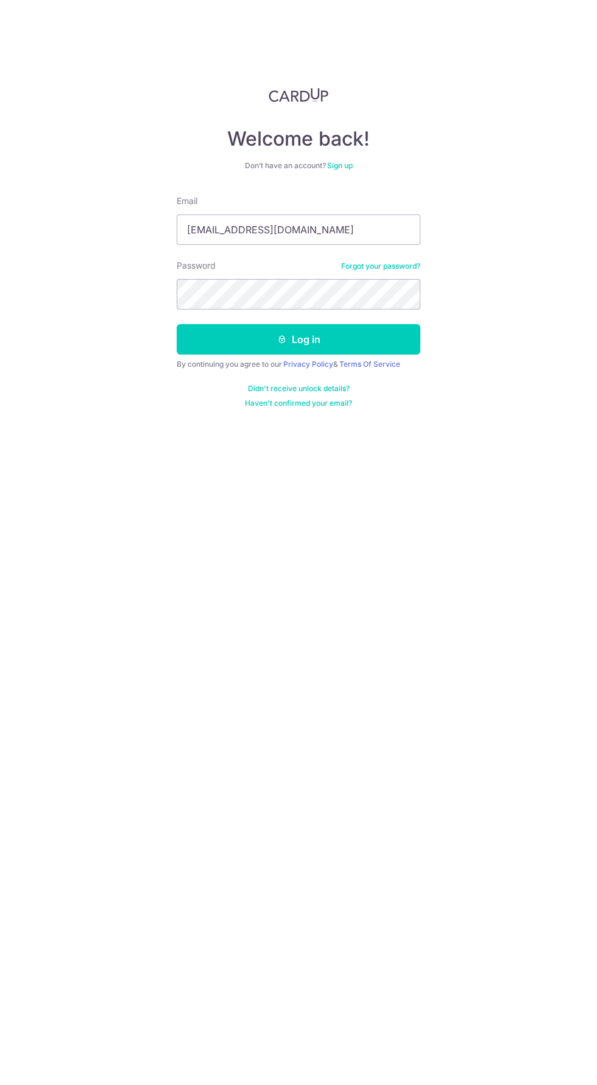  What do you see at coordinates (299, 139) in the screenshot?
I see `h4: Welcome back!` at bounding box center [299, 139].